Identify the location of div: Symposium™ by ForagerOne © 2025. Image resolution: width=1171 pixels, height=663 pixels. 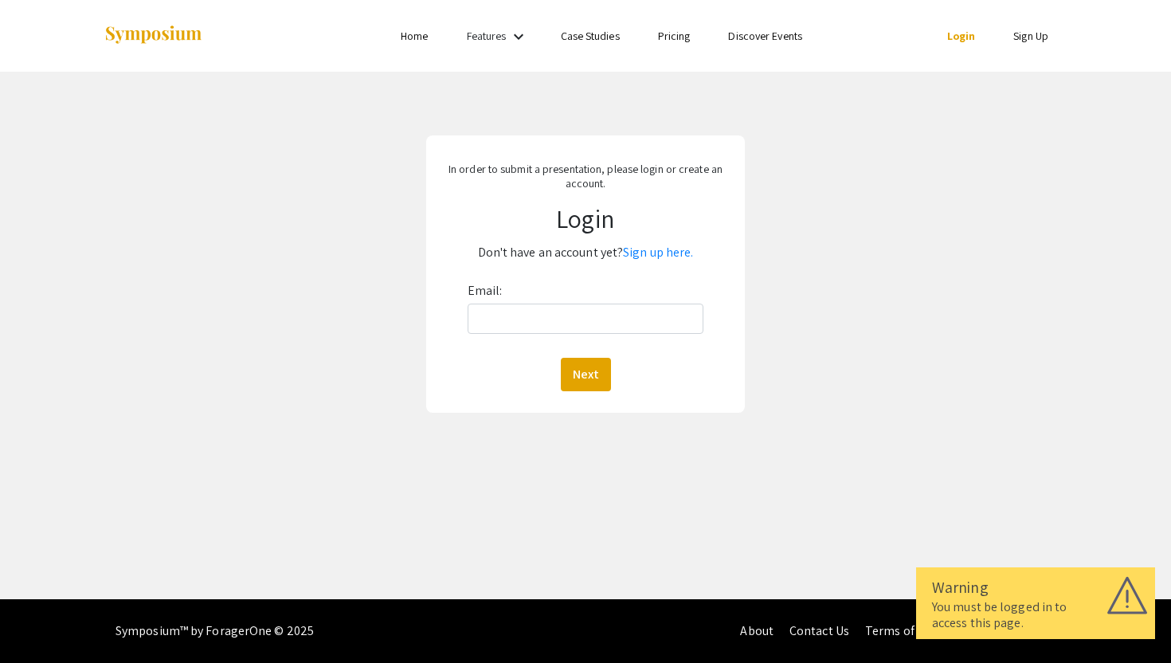
(214, 631).